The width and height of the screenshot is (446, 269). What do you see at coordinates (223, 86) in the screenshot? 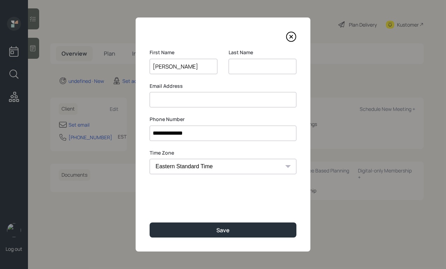
I see `label: Email Address` at bounding box center [223, 86].